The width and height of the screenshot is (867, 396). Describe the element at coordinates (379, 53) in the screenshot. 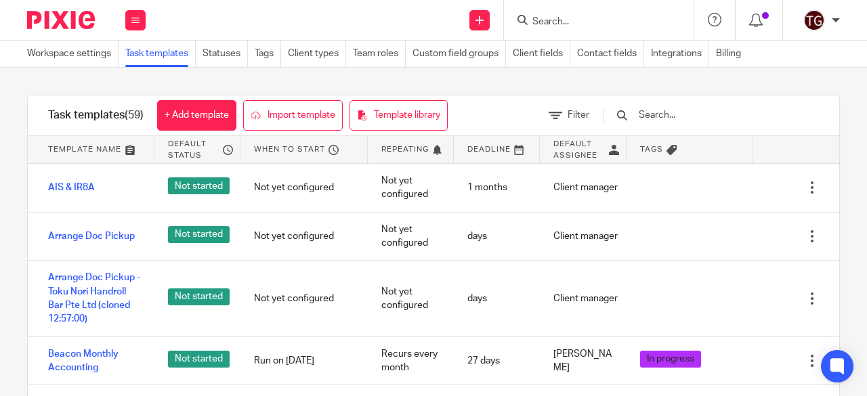

I see `a: Team roles` at that location.